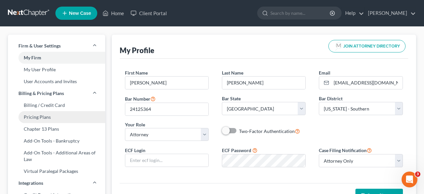  I want to click on span: 3, so click(418, 174).